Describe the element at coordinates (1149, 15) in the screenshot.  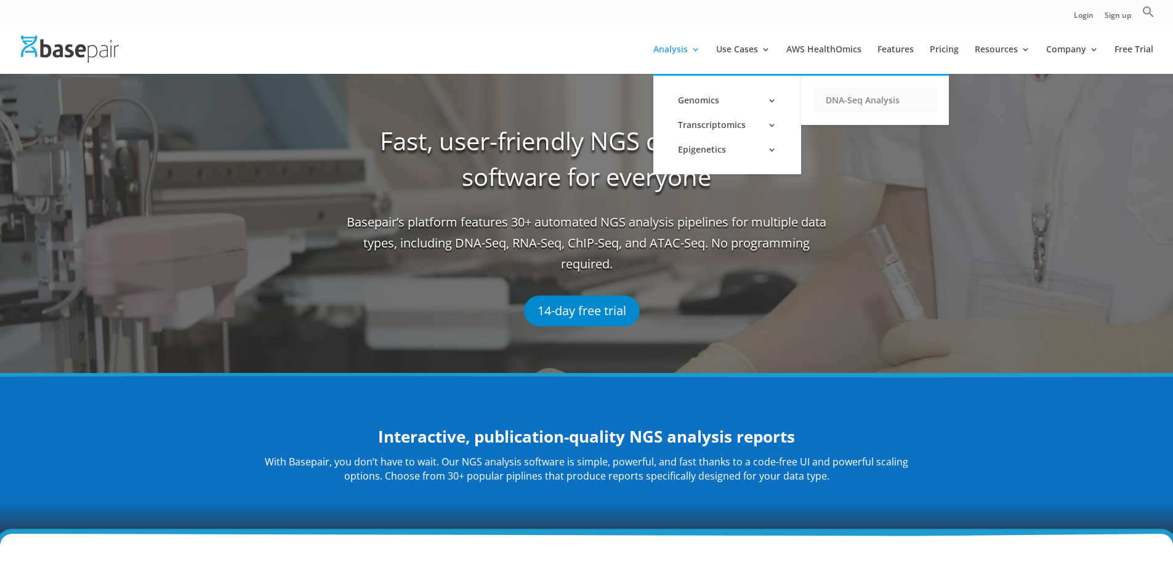
I see `a: Search Icon Link` at that location.